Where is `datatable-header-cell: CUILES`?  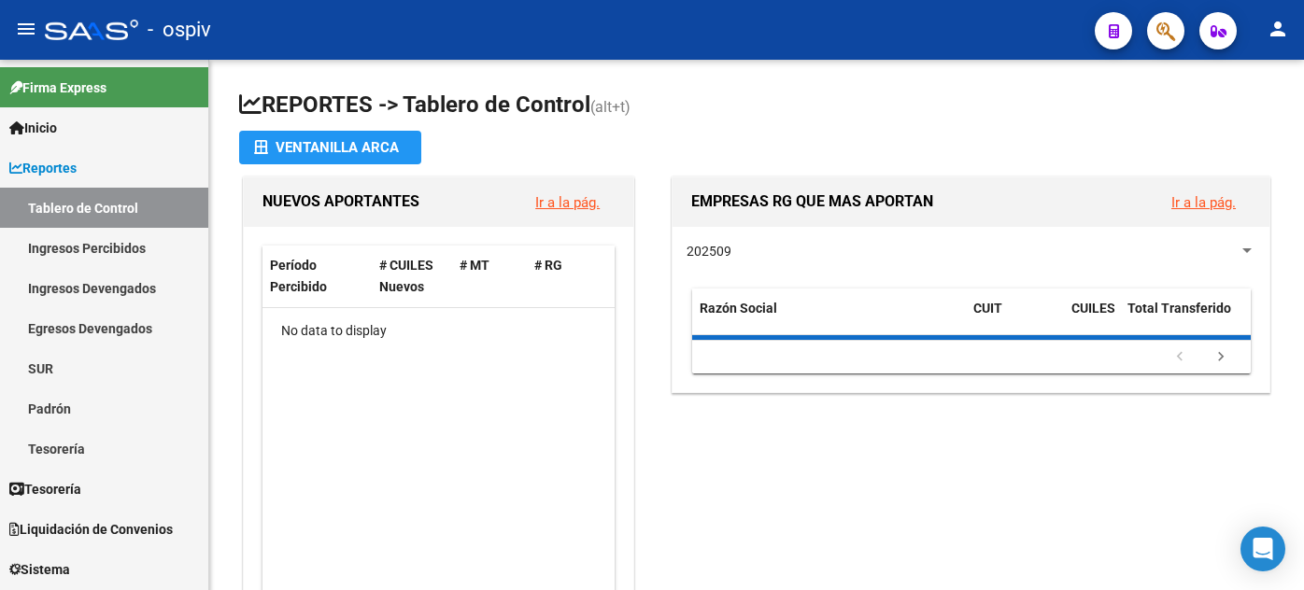 datatable-header-cell: CUILES is located at coordinates (1092, 319).